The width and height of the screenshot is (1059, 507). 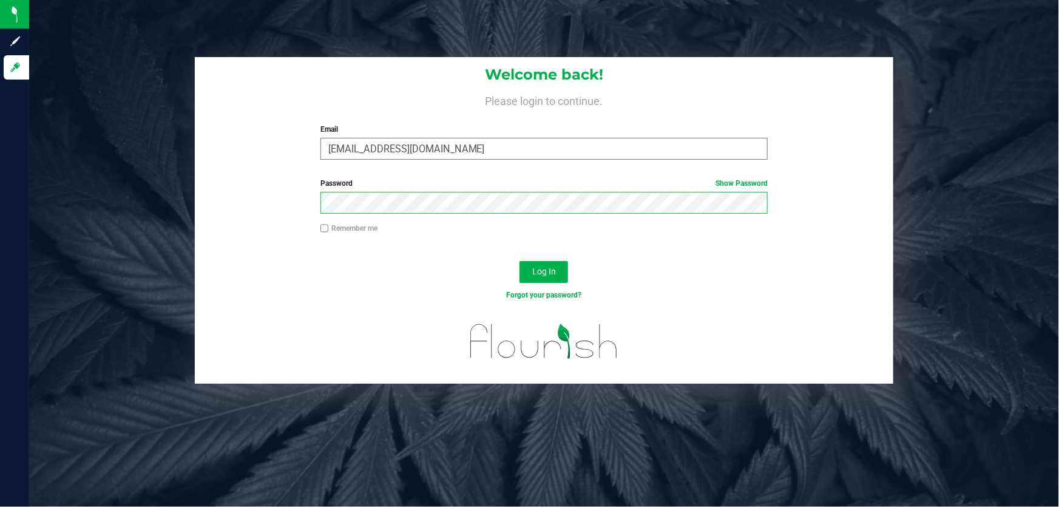 What do you see at coordinates (544, 271) in the screenshot?
I see `span: Log In` at bounding box center [544, 271].